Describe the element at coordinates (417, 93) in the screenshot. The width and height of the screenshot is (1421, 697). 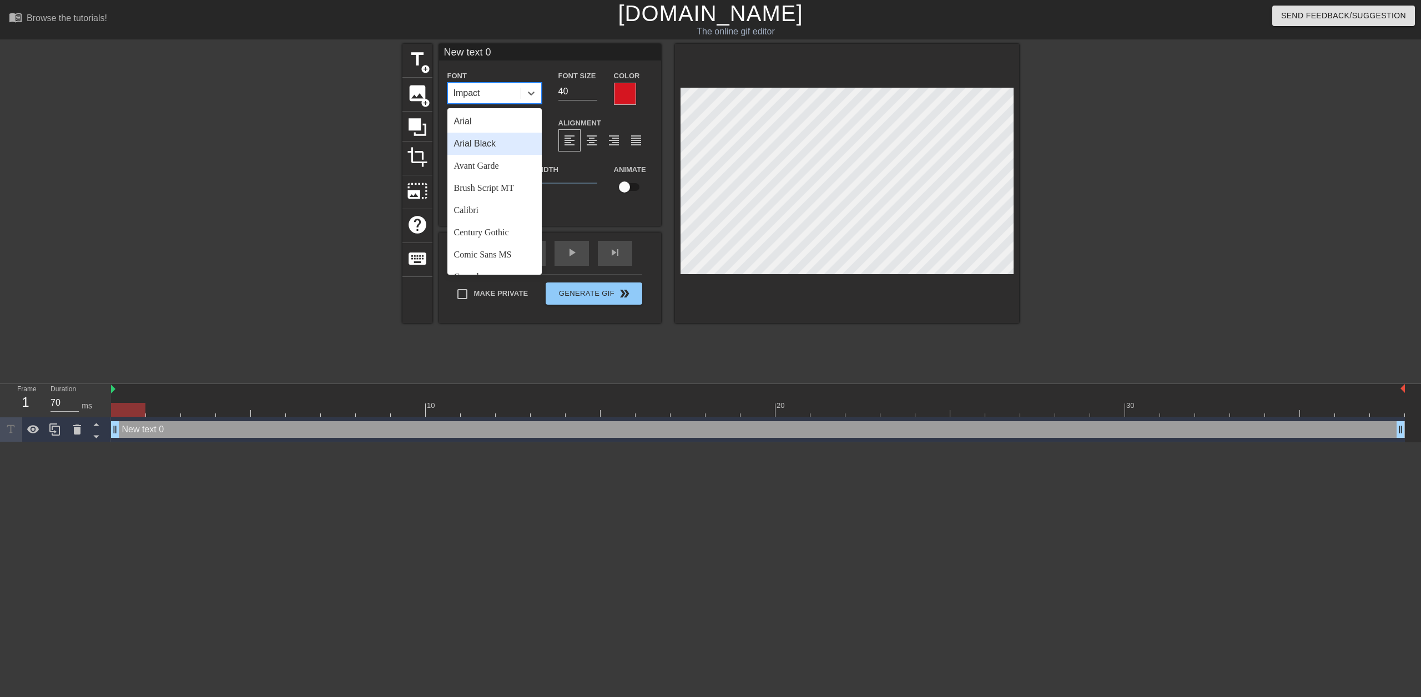
I see `span: image` at that location.